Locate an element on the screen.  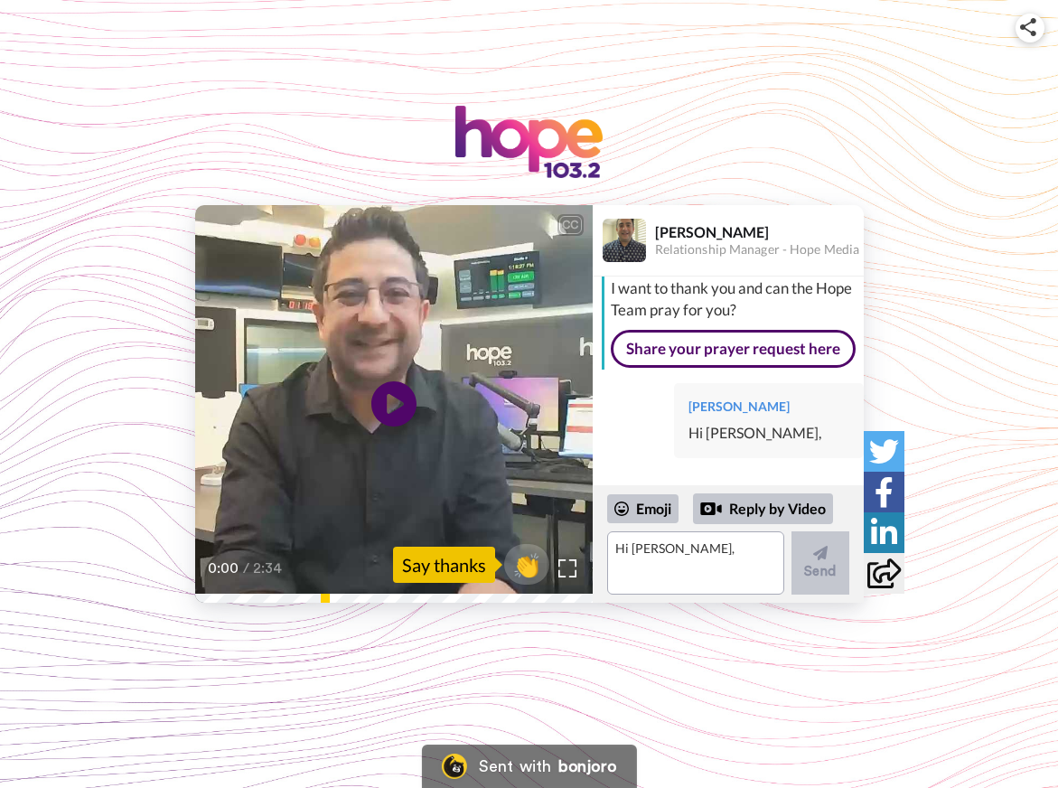
span: 0:00 is located at coordinates (223, 568).